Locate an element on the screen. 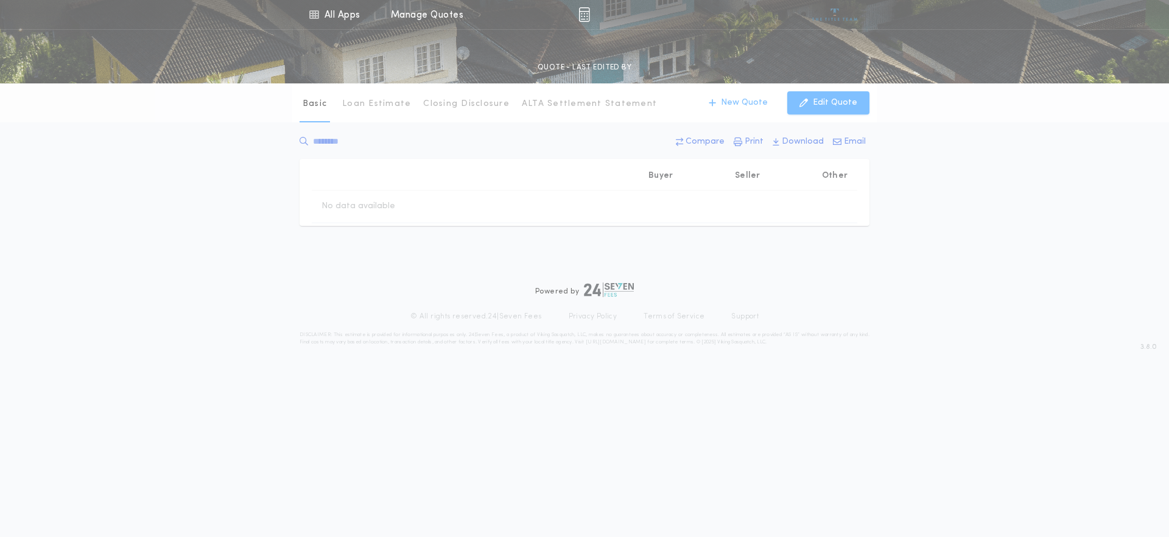 The image size is (1169, 537). p: Edit Quote is located at coordinates (835, 103).